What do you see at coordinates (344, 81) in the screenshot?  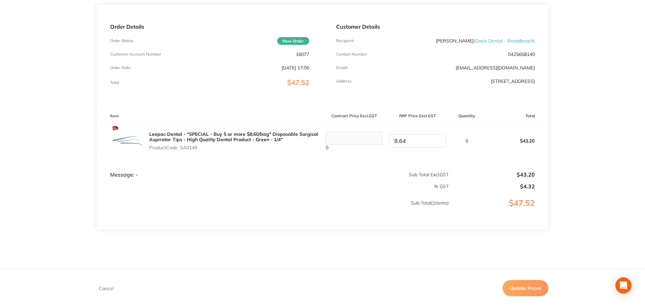 I see `p: Address` at bounding box center [344, 81].